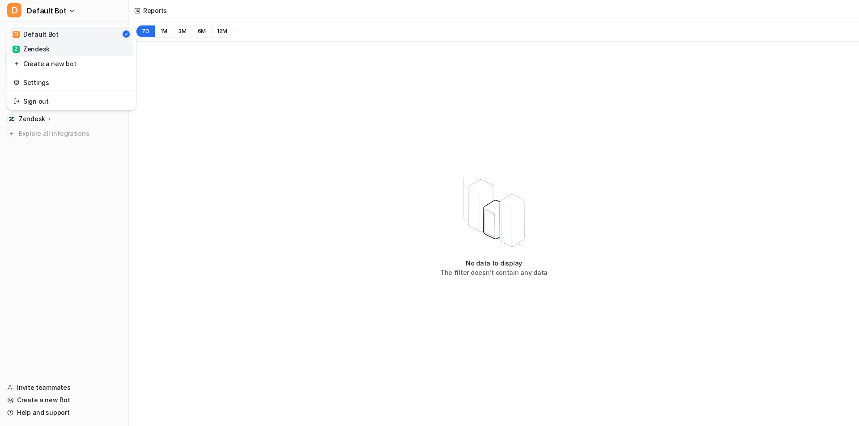 The width and height of the screenshot is (859, 426). Describe the element at coordinates (16, 49) in the screenshot. I see `span: Z` at that location.